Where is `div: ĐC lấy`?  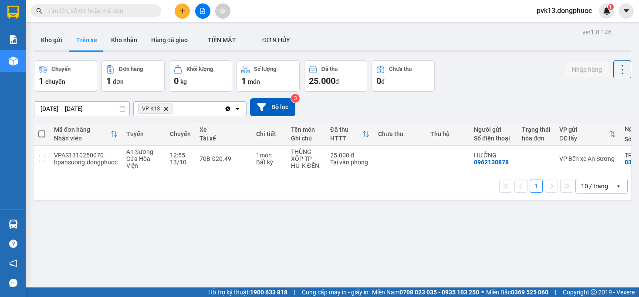
div: ĐC lấy is located at coordinates (584, 138).